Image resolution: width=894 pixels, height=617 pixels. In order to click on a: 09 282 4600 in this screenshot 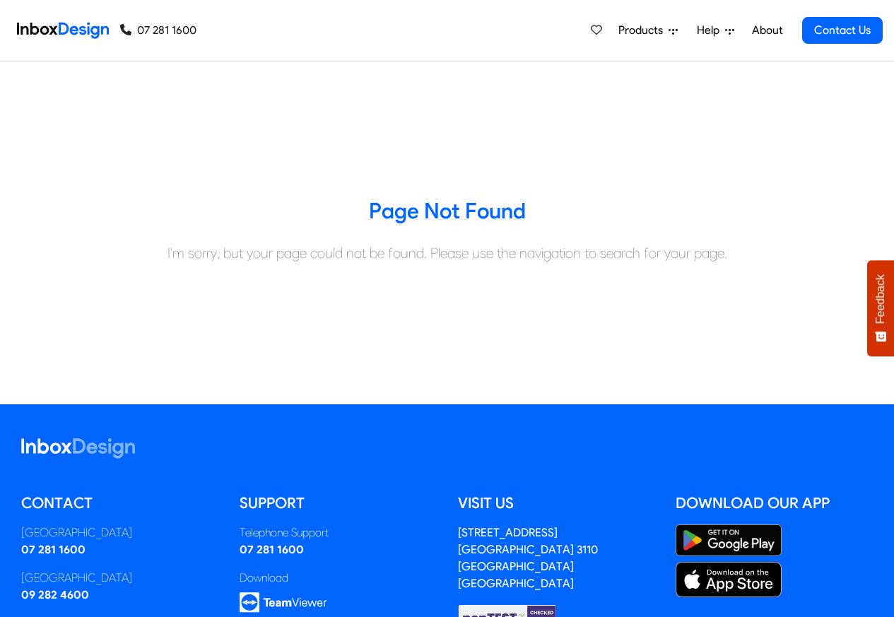, I will do `click(55, 594)`.